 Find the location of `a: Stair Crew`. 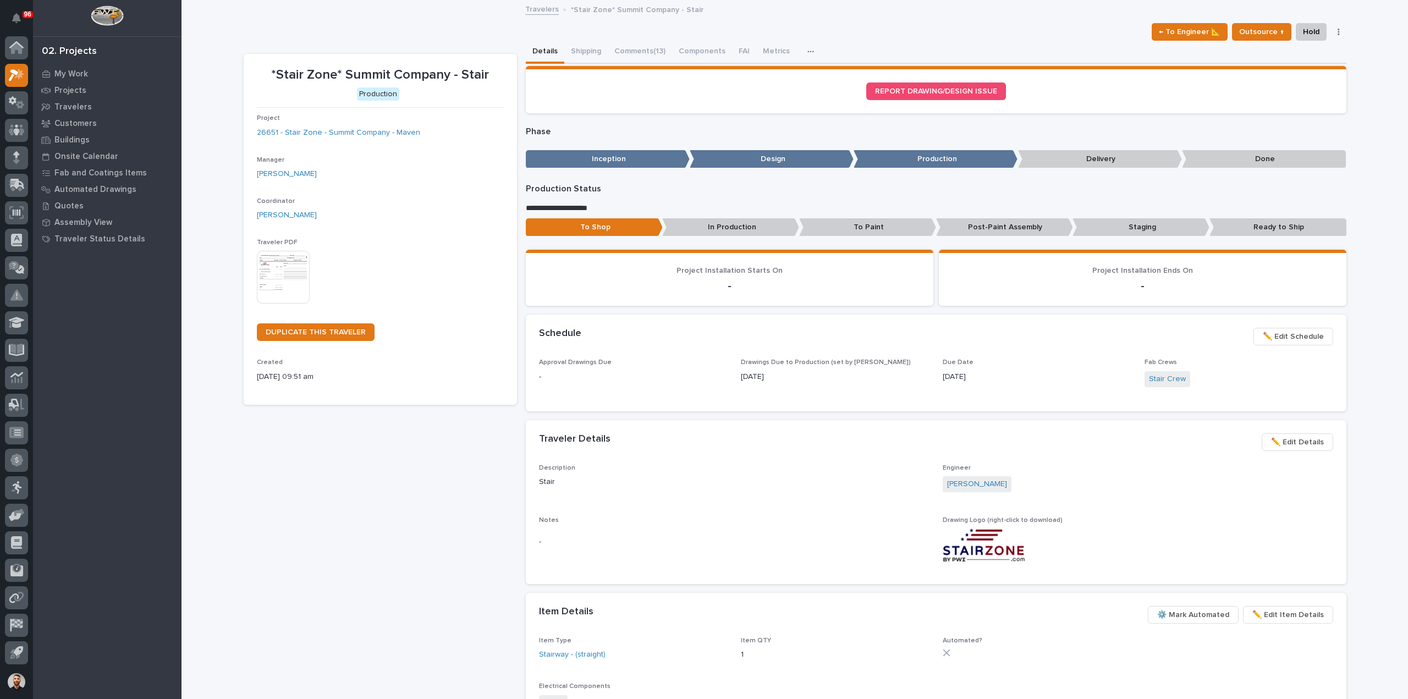

a: Stair Crew is located at coordinates (1167, 379).